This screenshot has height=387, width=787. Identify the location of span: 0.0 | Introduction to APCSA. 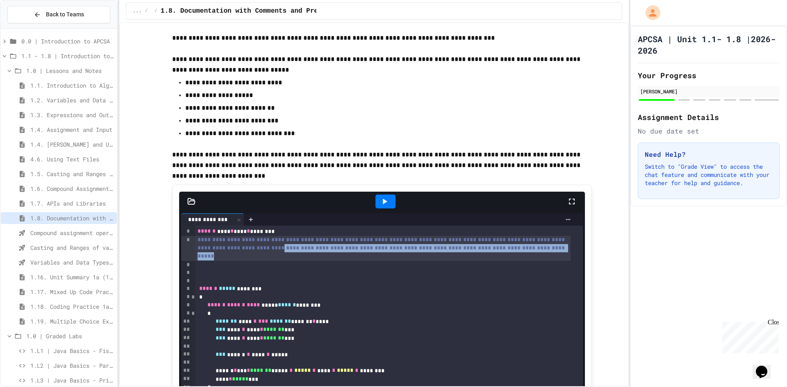
(67, 41).